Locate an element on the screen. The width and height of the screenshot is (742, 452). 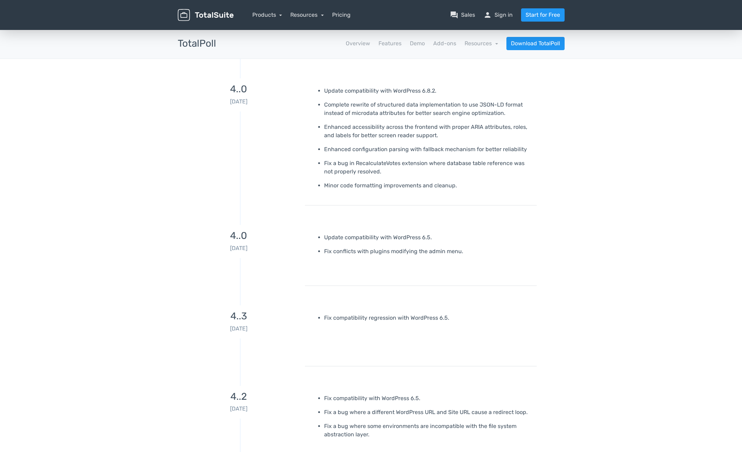
a: personSign in is located at coordinates (498, 15).